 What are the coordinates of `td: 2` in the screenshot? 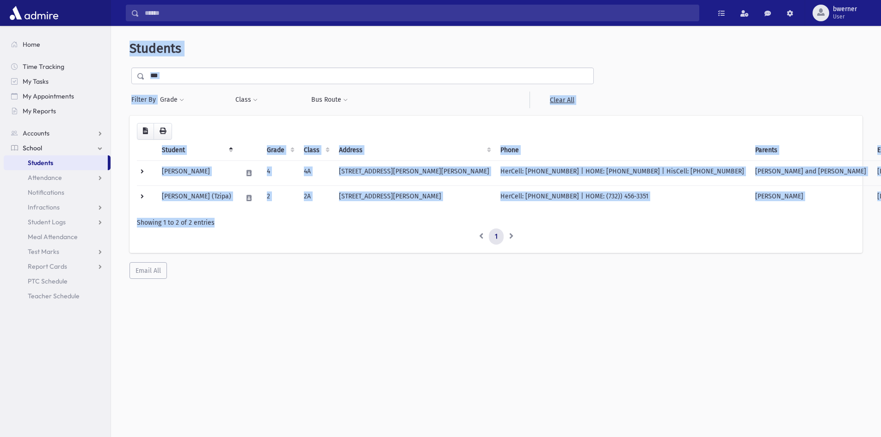 It's located at (280, 198).